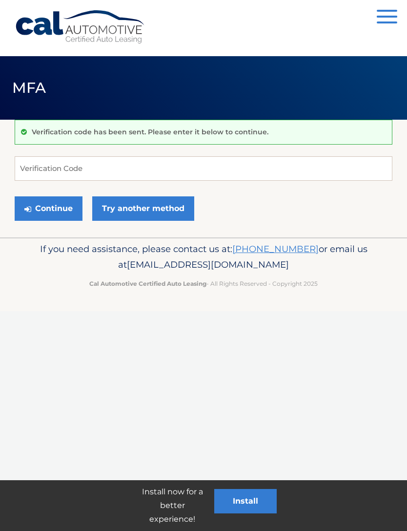  Describe the element at coordinates (143, 208) in the screenshot. I see `a: Try another method` at that location.